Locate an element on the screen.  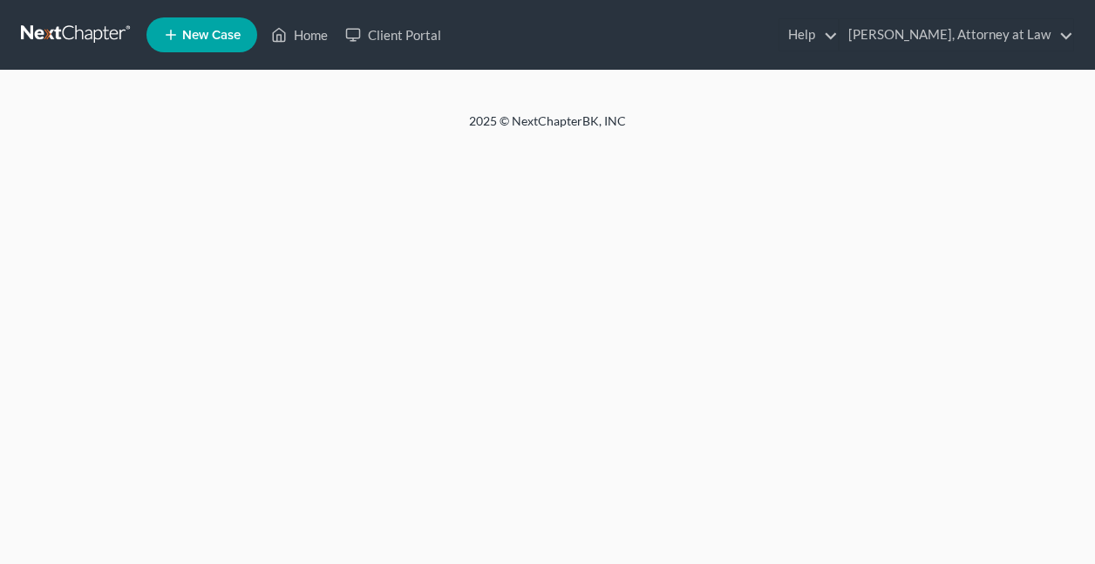
div: 2025 © NextChapterBK, INC is located at coordinates (548, 128).